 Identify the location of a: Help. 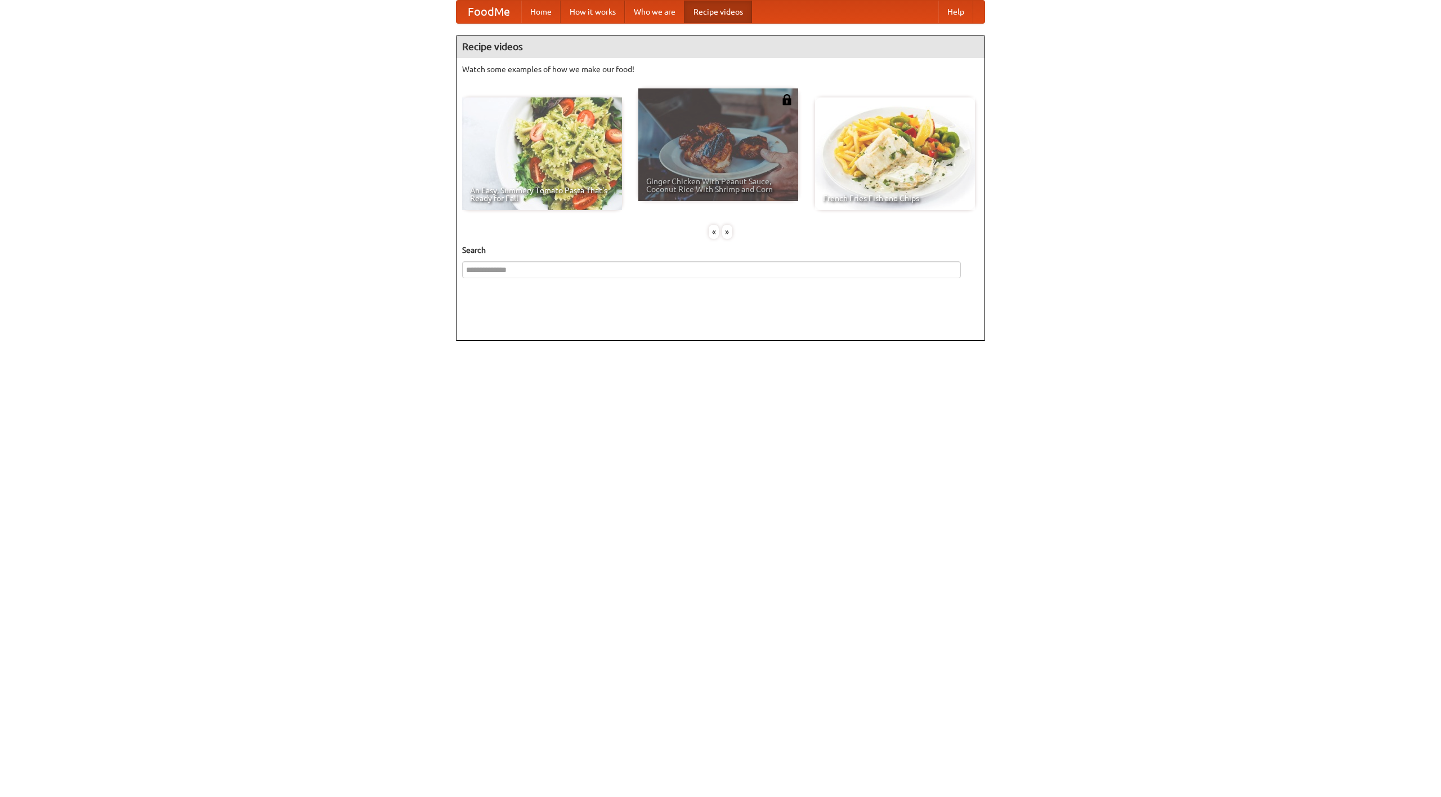
(956, 12).